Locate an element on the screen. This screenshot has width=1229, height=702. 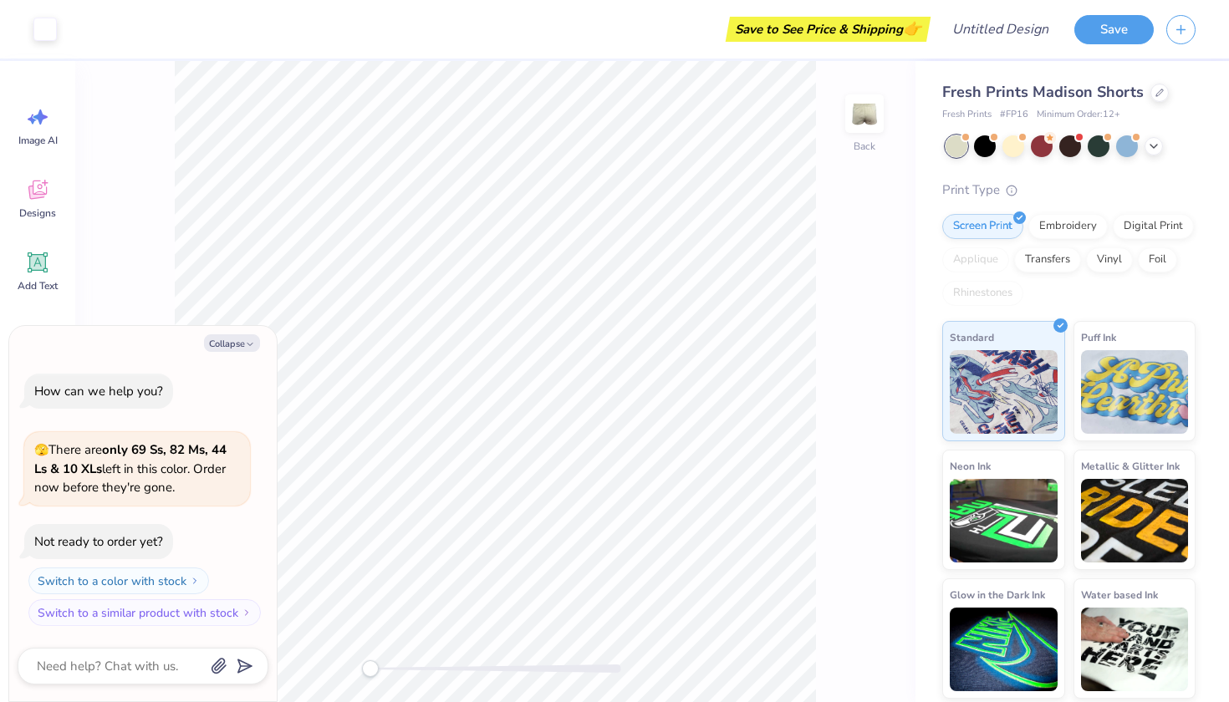
div: Print Type is located at coordinates (1069, 190).